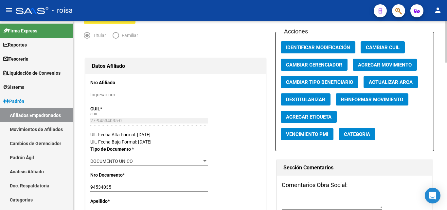 This screenshot has height=210, width=447. Describe the element at coordinates (385, 64) in the screenshot. I see `button: Agregar Movimiento` at that location.